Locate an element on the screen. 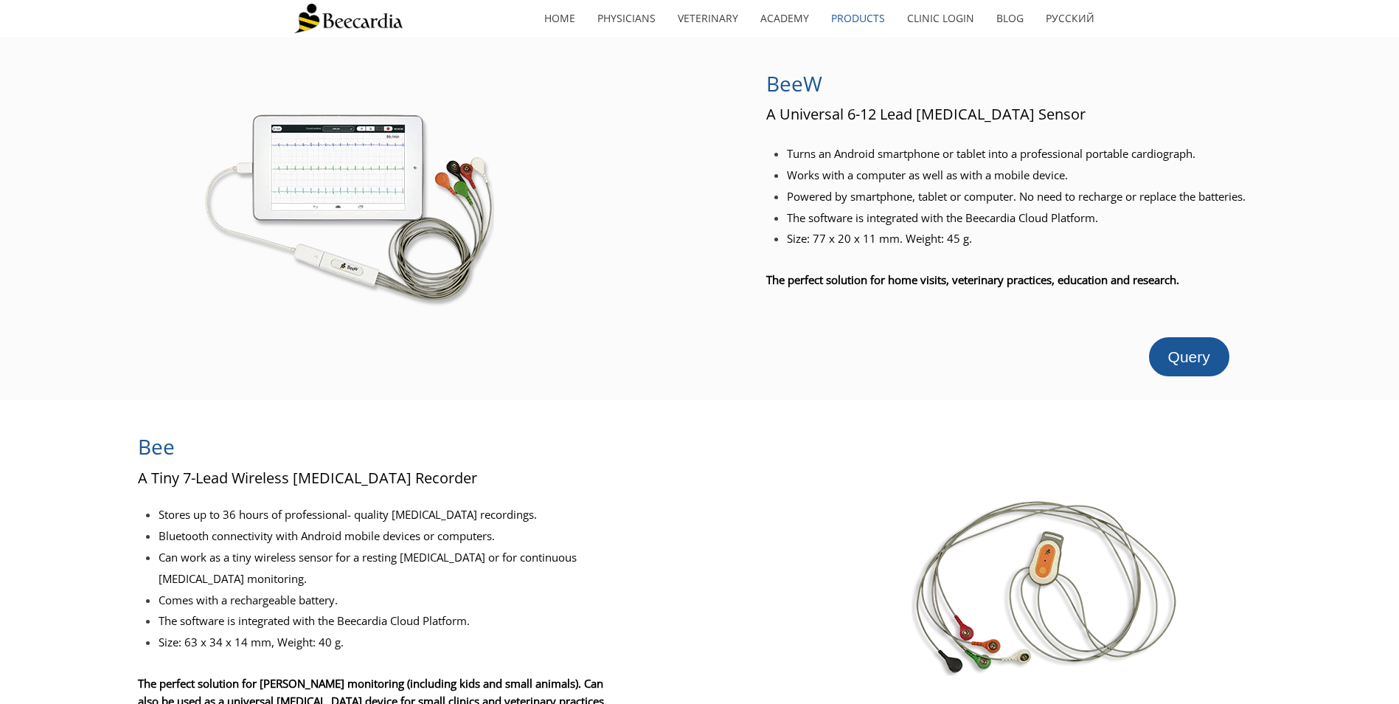  span: Size: 77 x 20 x 11 mm. Weight: 45 g. is located at coordinates (879, 238).